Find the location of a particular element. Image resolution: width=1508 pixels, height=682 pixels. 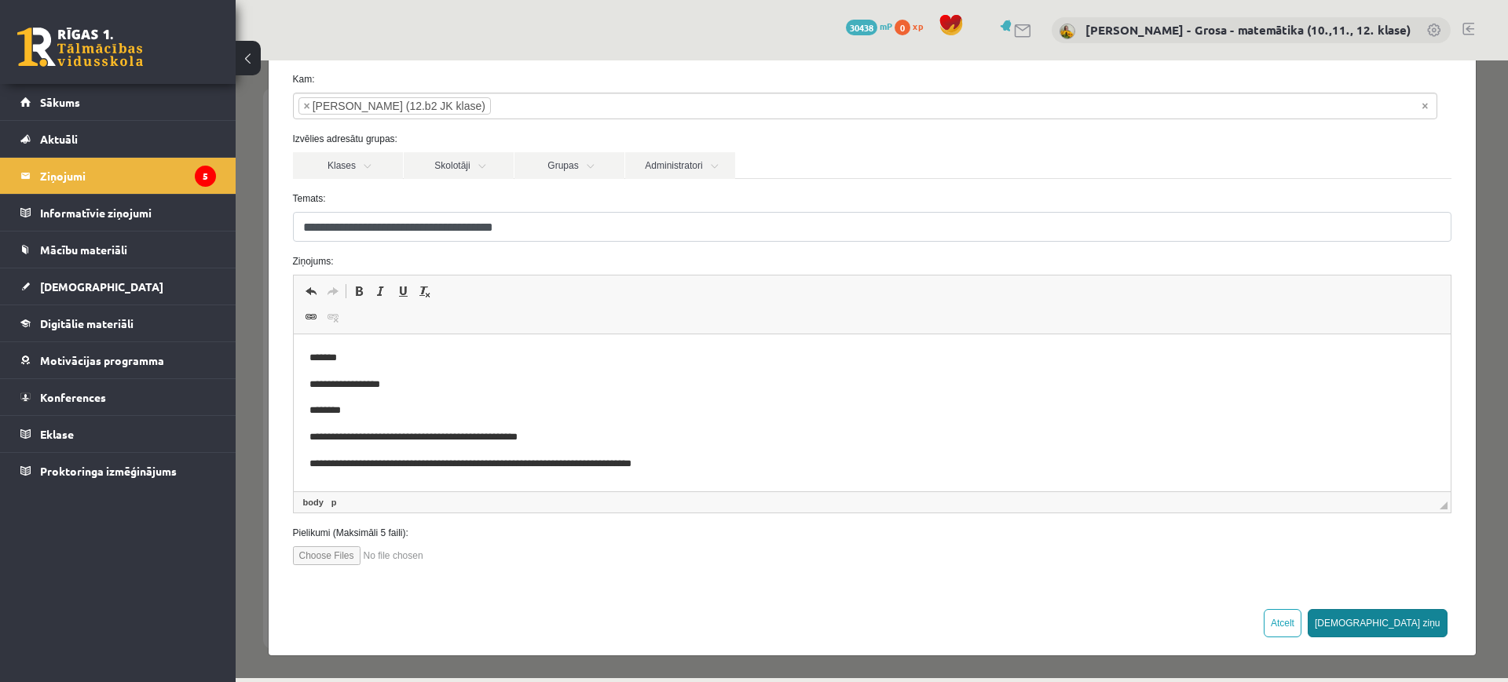

label: Pielikumi (Maksimāli 5 faili): is located at coordinates (636, 473).